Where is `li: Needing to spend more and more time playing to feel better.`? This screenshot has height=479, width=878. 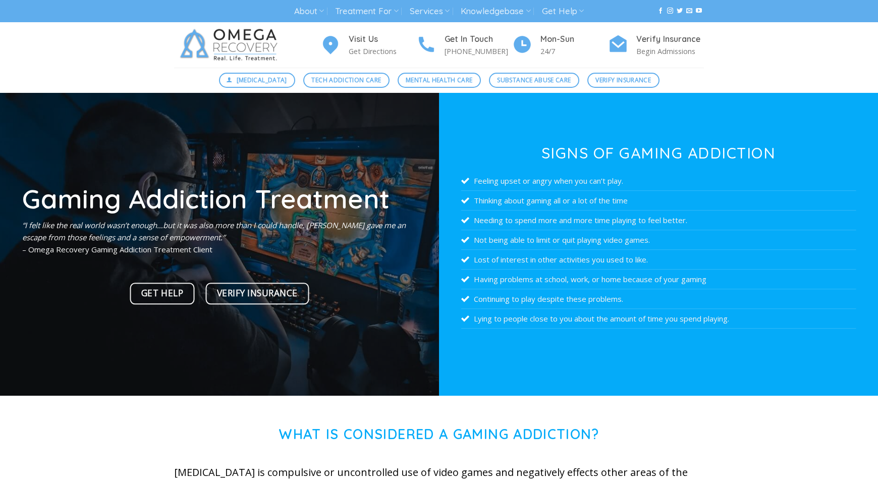
li: Needing to spend more and more time playing to feel better. is located at coordinates (658, 220).